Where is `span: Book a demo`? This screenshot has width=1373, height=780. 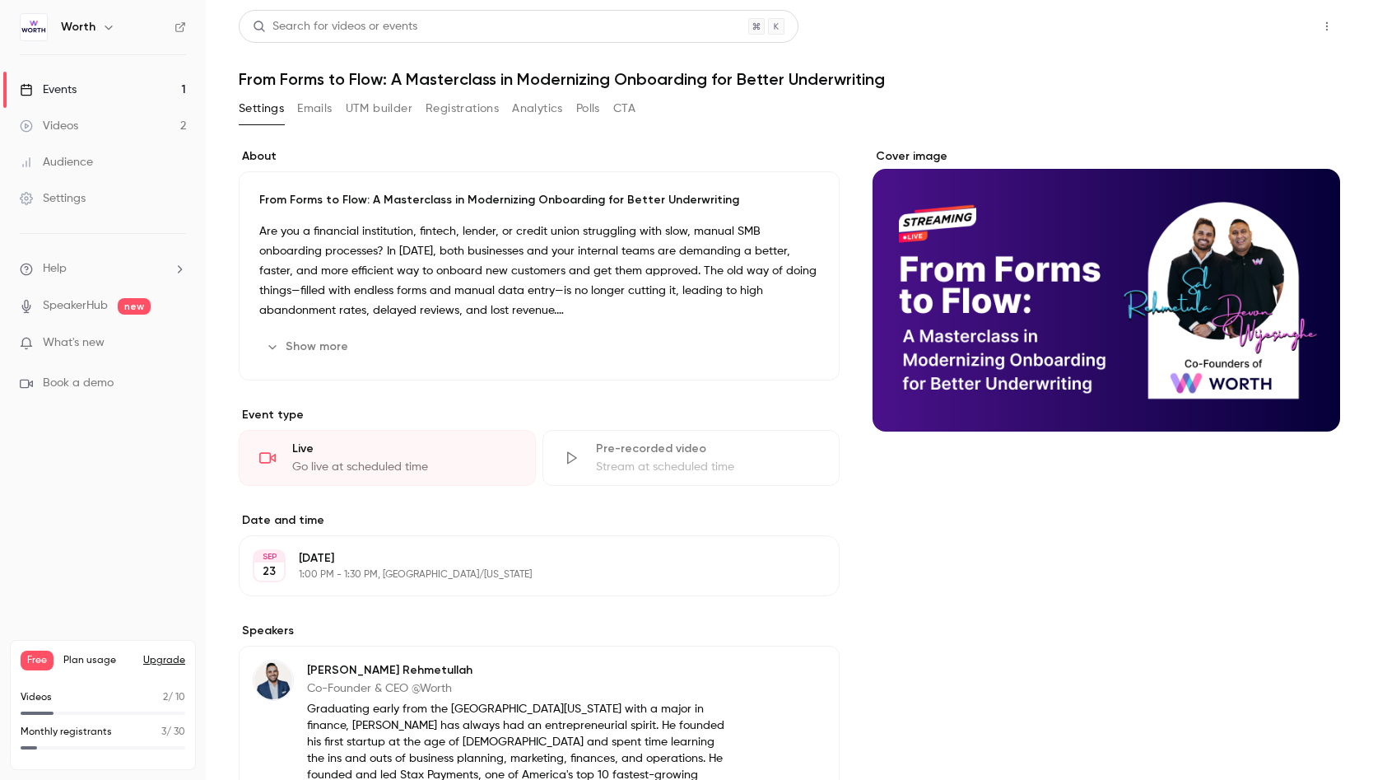 span: Book a demo is located at coordinates (78, 383).